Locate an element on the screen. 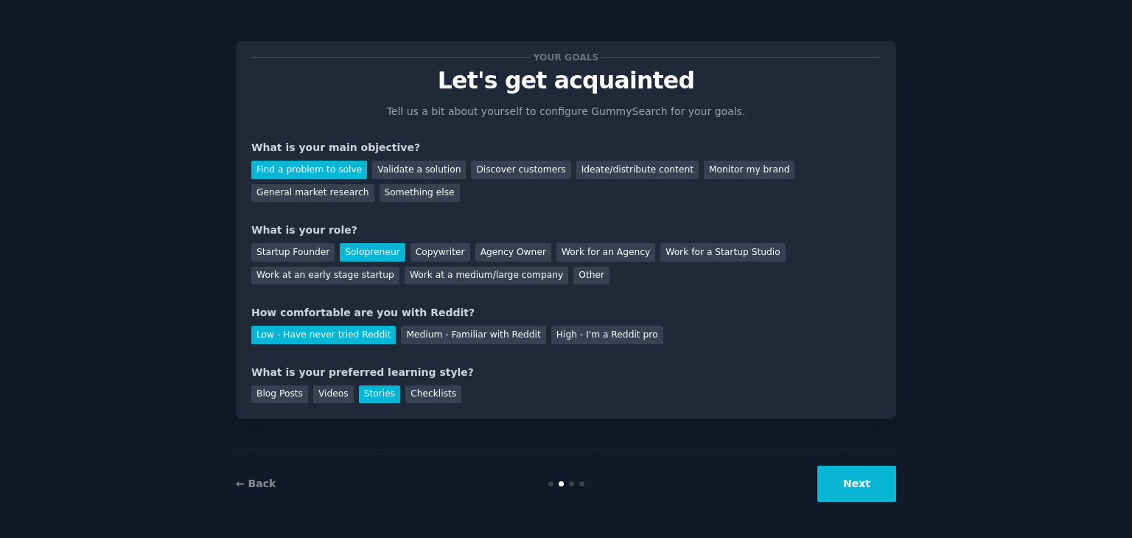  a: ← Back is located at coordinates (256, 484).